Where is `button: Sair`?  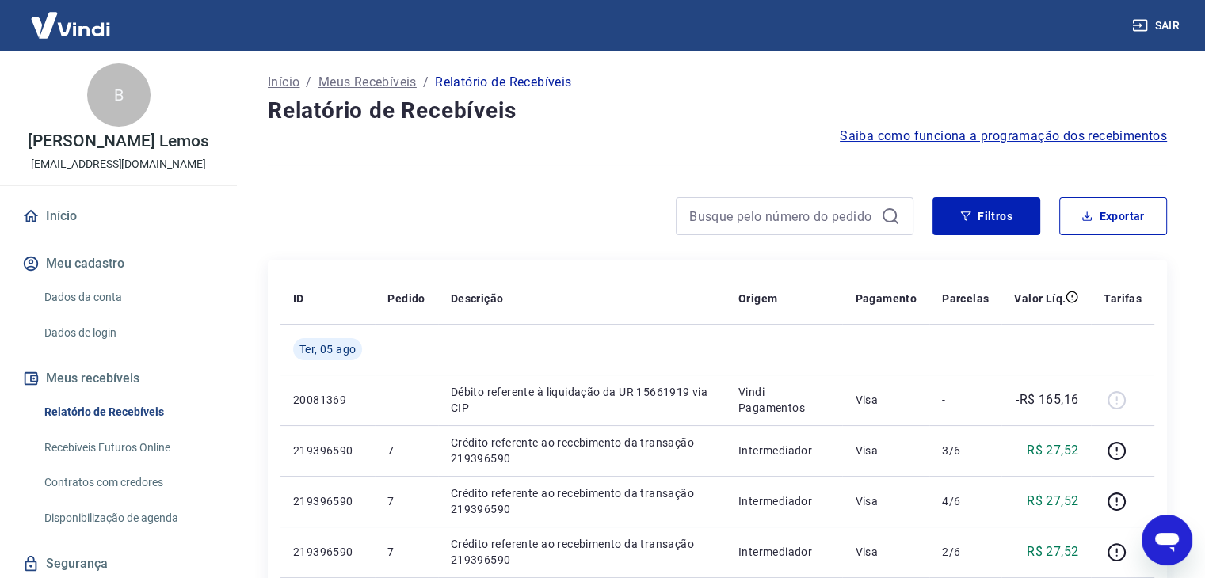
button: Sair is located at coordinates (1158, 25).